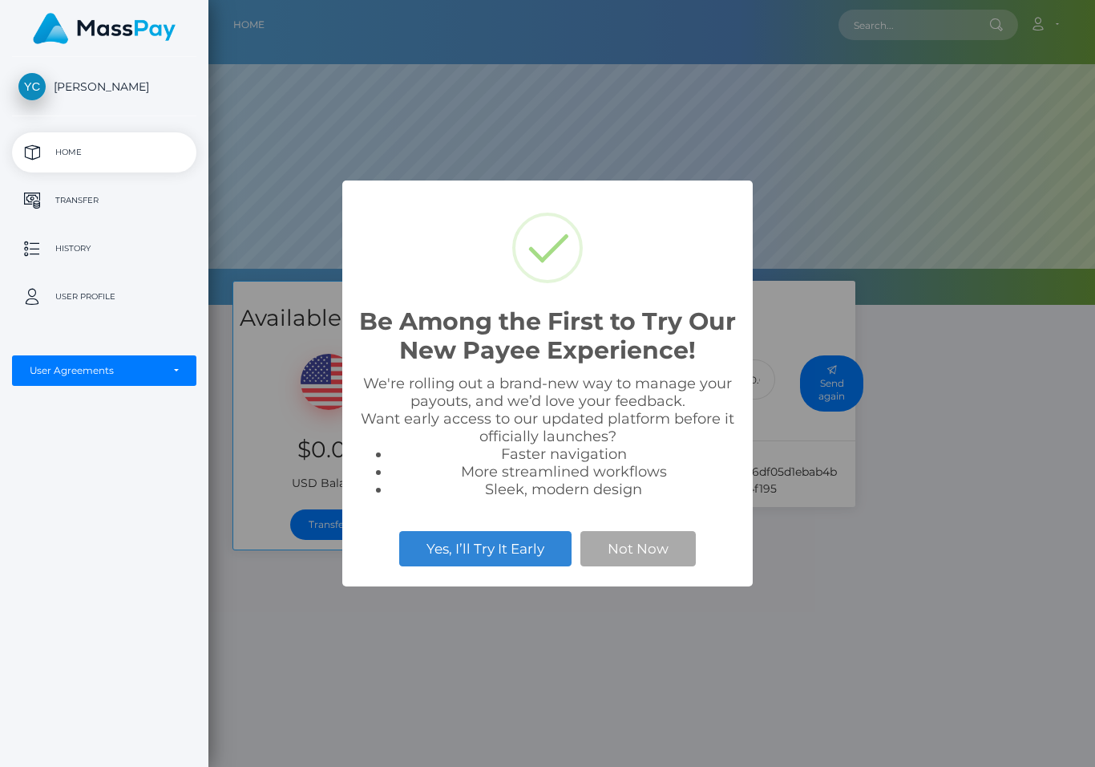 Image resolution: width=1095 pixels, height=767 pixels. I want to click on div: User Agreements, so click(95, 370).